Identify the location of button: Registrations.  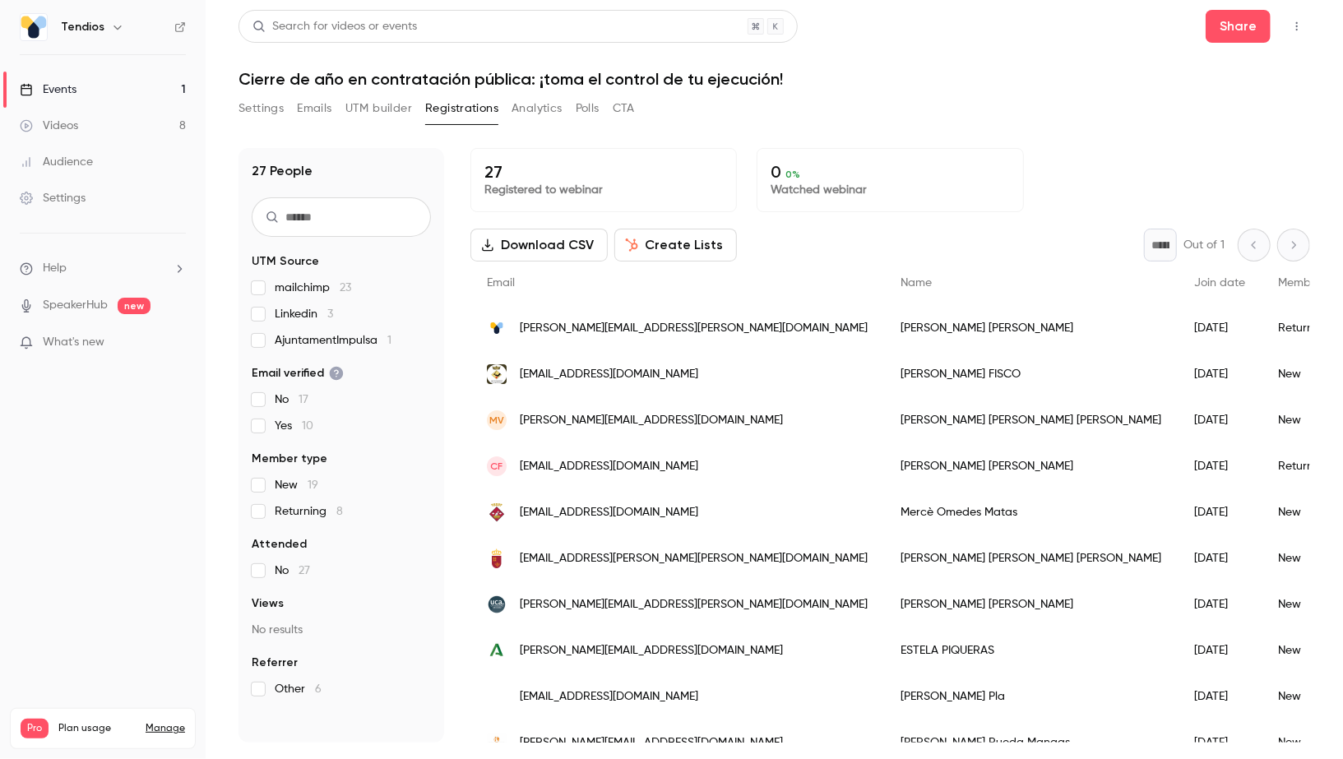
(462, 109).